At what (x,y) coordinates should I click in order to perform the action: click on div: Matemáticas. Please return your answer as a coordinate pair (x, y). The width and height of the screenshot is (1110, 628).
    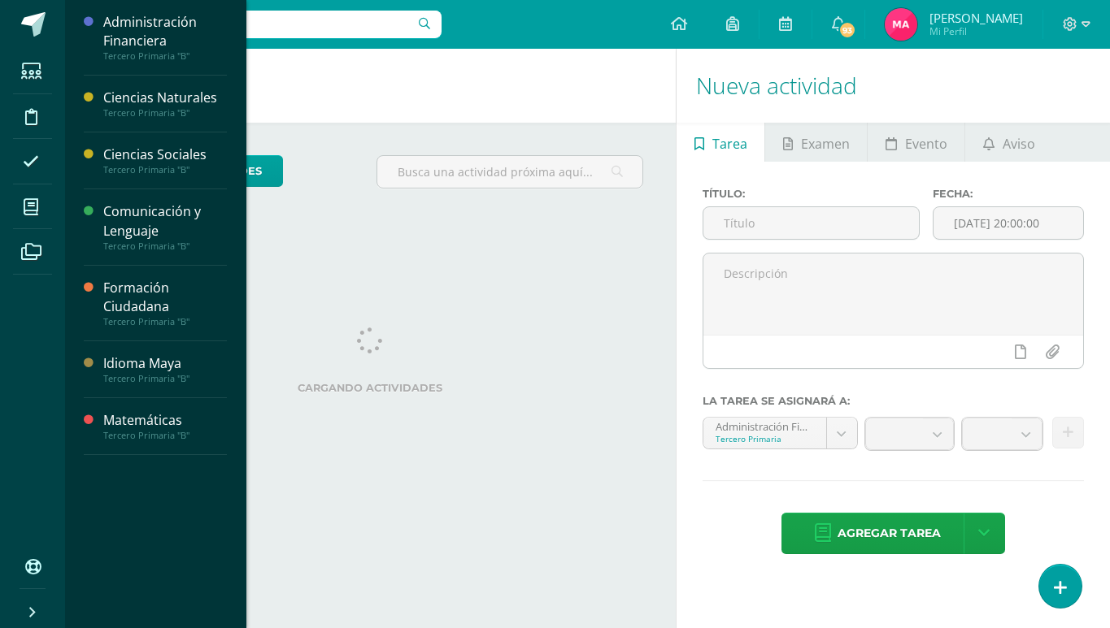
    Looking at the image, I should click on (165, 420).